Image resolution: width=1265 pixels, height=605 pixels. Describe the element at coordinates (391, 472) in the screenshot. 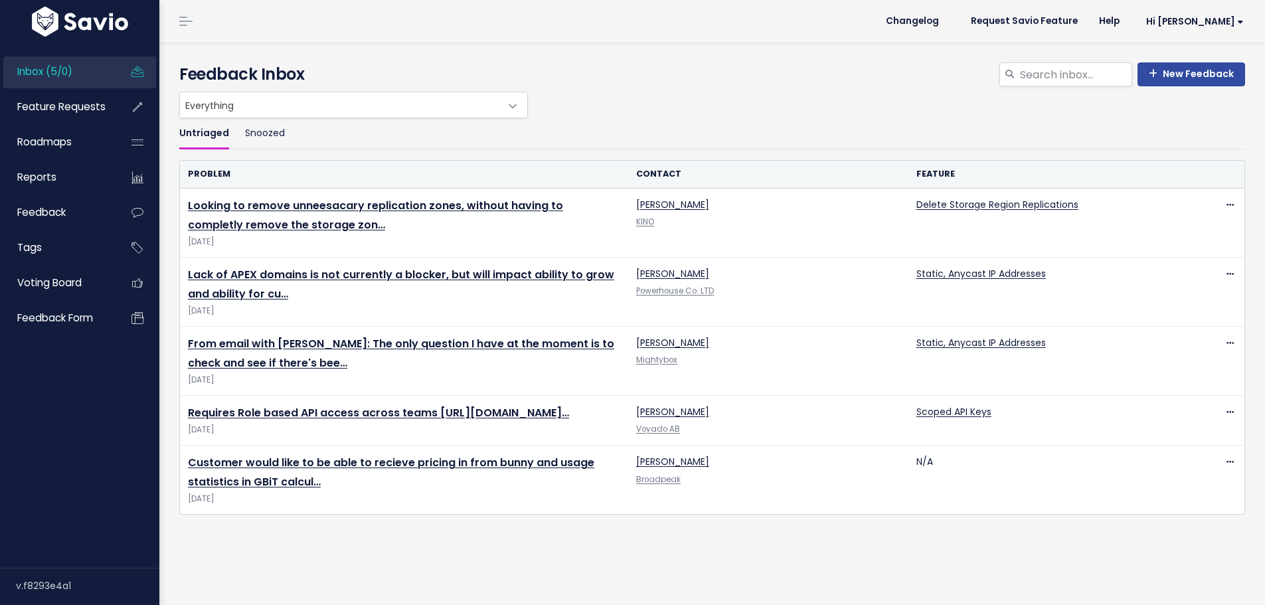

I see `a: Customer would like to be able to recieve pricing in from bunny and usage statistics in GBiT calcul…` at that location.